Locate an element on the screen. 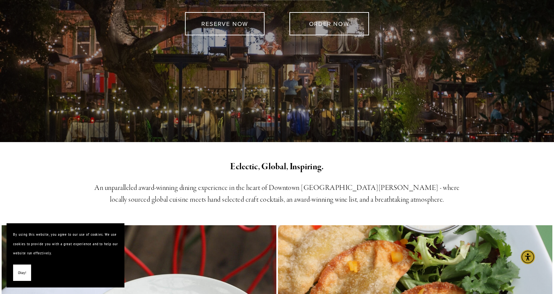 This screenshot has height=294, width=554. span: Okay! is located at coordinates (22, 273).